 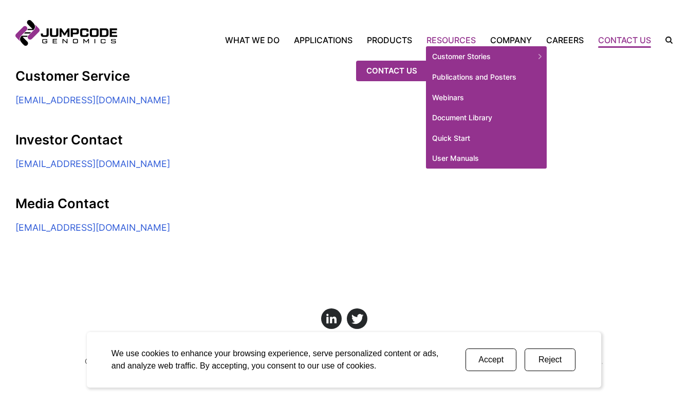 I want to click on span: We use cookies to enhance your browsing experience, serve personalized content or ads, and analyz..., so click(x=275, y=359).